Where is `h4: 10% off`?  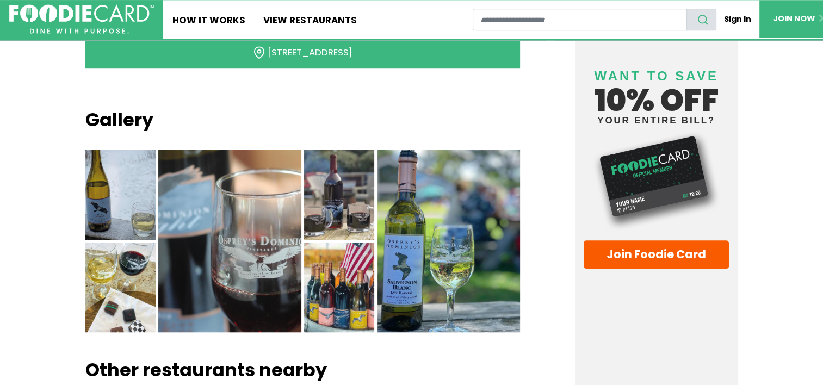 h4: 10% off is located at coordinates (656, 90).